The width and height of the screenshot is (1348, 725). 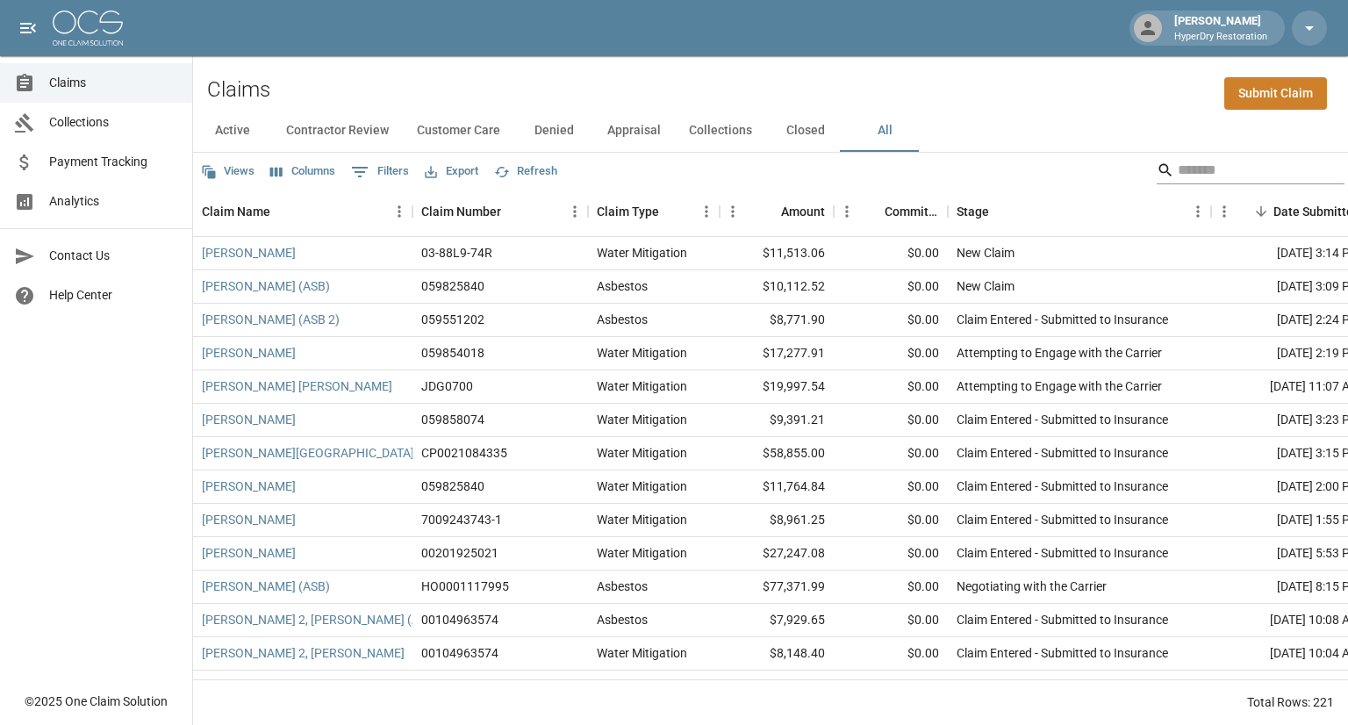 I want to click on div: 059825840, so click(x=453, y=486).